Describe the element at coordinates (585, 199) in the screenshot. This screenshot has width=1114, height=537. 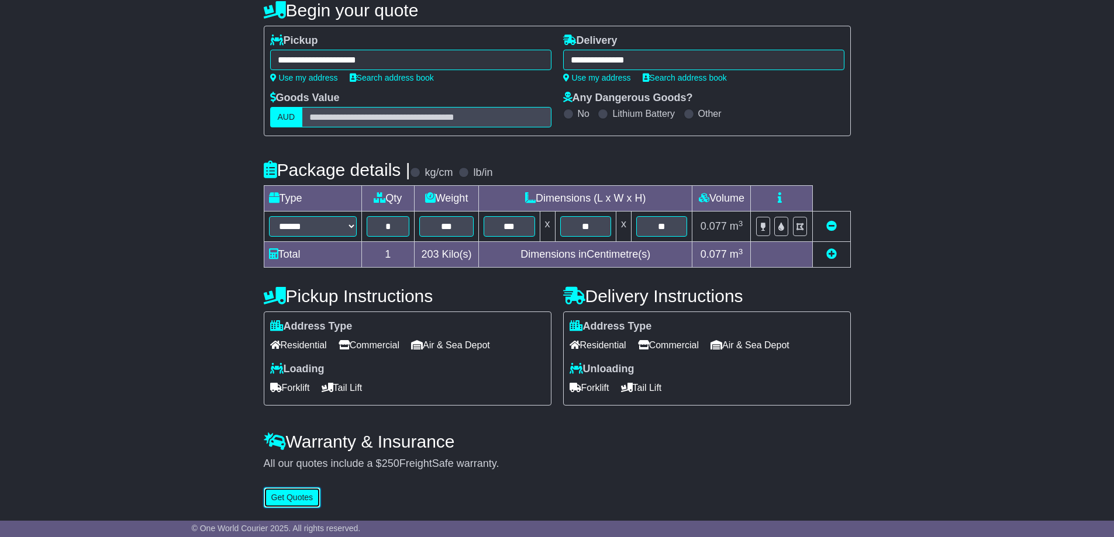
I see `td: Dimensions (L x W x H)` at that location.